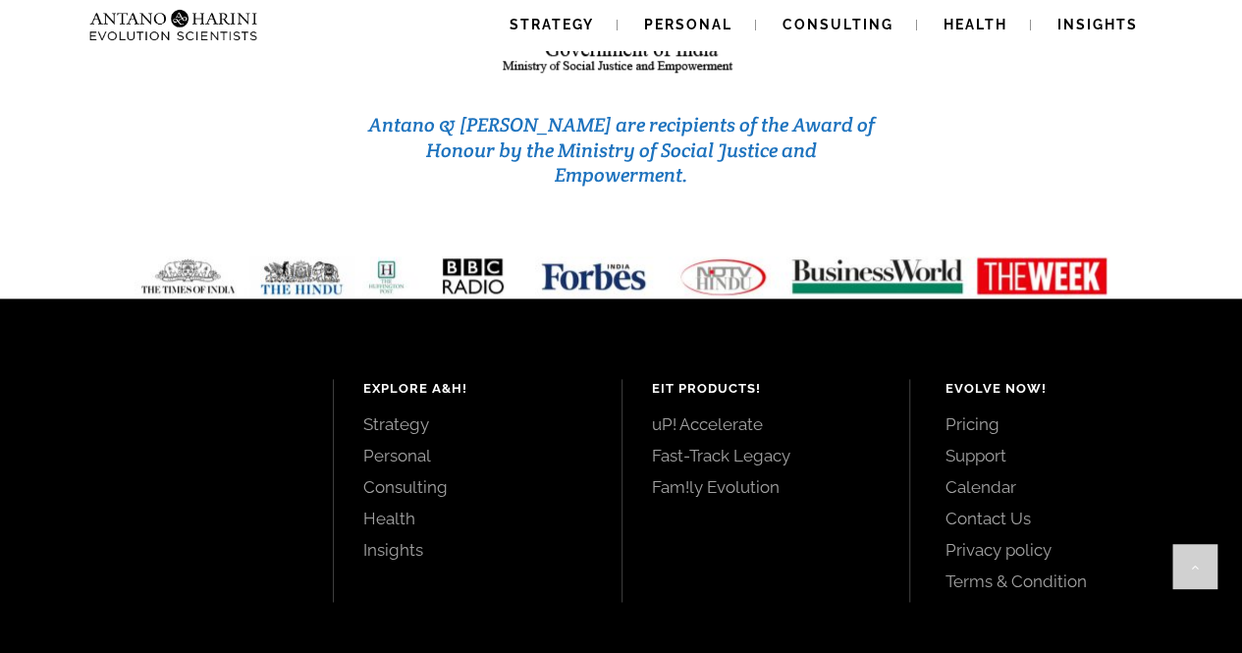 This screenshot has width=1242, height=653. What do you see at coordinates (837, 25) in the screenshot?
I see `span: Consulting` at bounding box center [837, 25].